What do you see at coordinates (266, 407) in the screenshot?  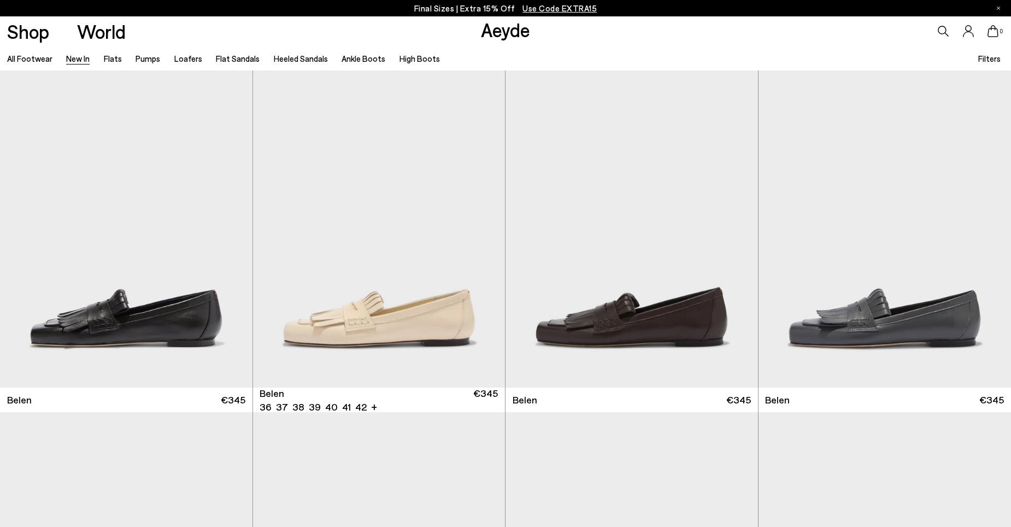 I see `li: 36` at bounding box center [266, 407].